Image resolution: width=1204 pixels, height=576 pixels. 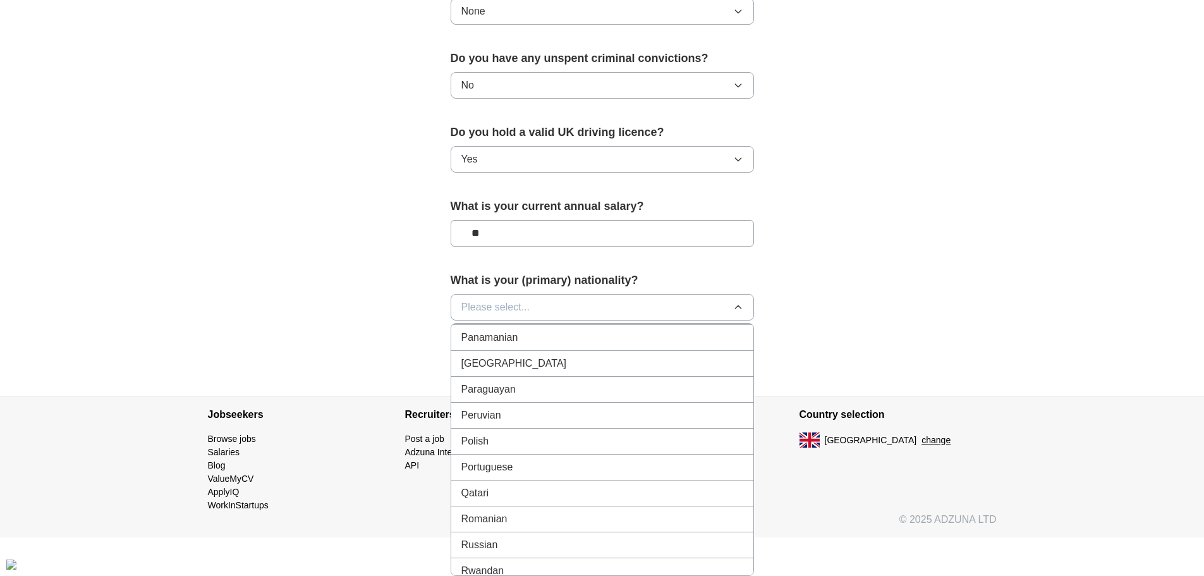 I want to click on span: Please select..., so click(x=495, y=307).